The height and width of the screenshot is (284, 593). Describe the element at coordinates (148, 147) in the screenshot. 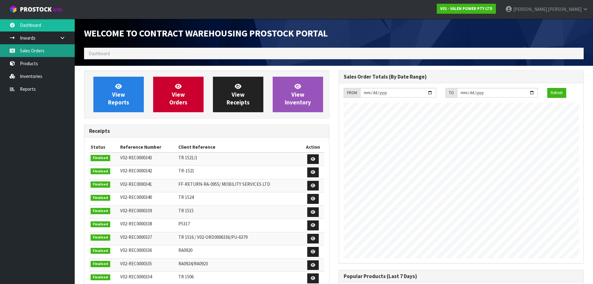

I see `th: Reference Number` at that location.